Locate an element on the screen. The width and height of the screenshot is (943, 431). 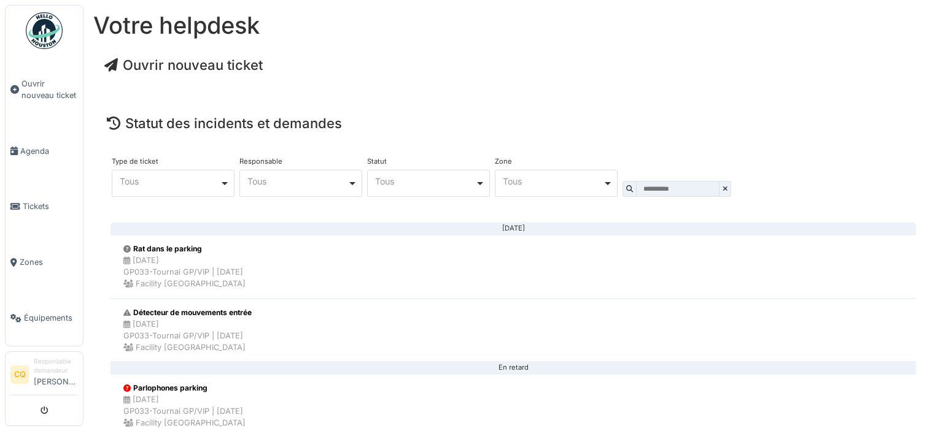
li: CQ is located at coordinates (20, 375).